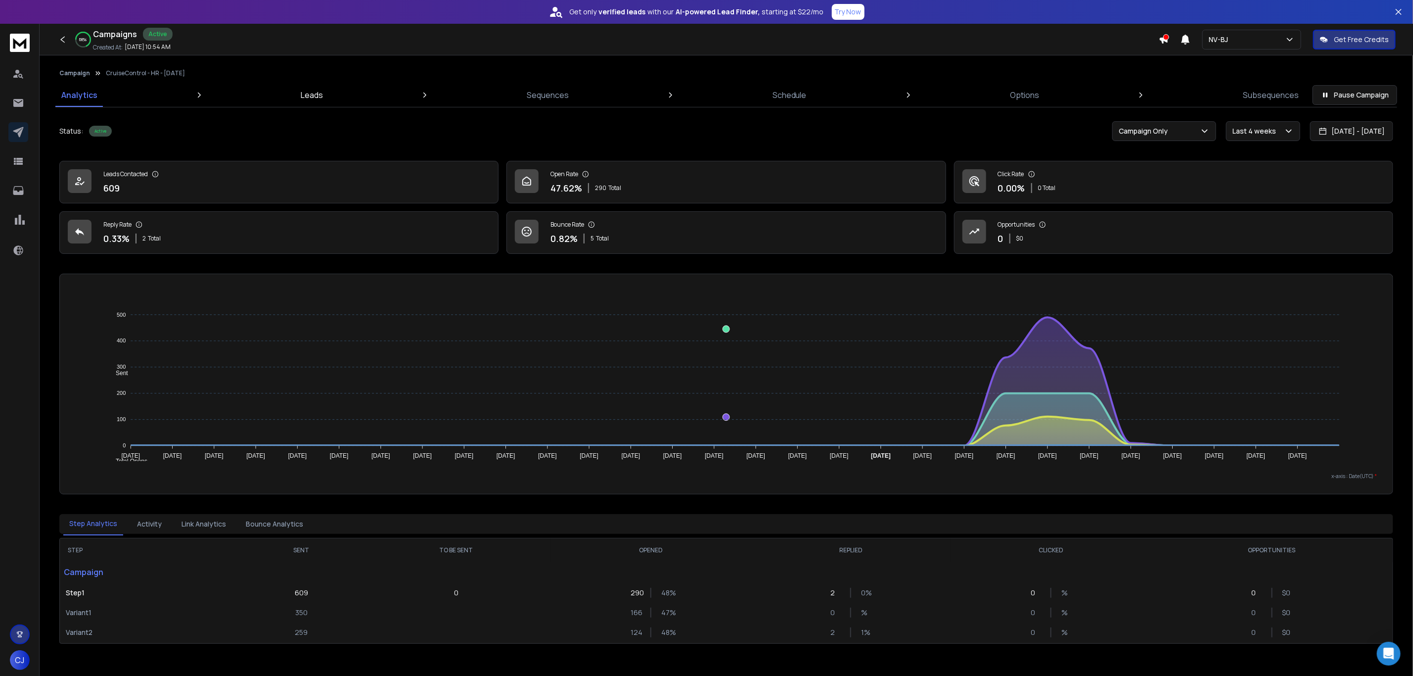 The width and height of the screenshot is (1413, 676). What do you see at coordinates (93, 524) in the screenshot?
I see `button: Step Analytics` at bounding box center [93, 524].